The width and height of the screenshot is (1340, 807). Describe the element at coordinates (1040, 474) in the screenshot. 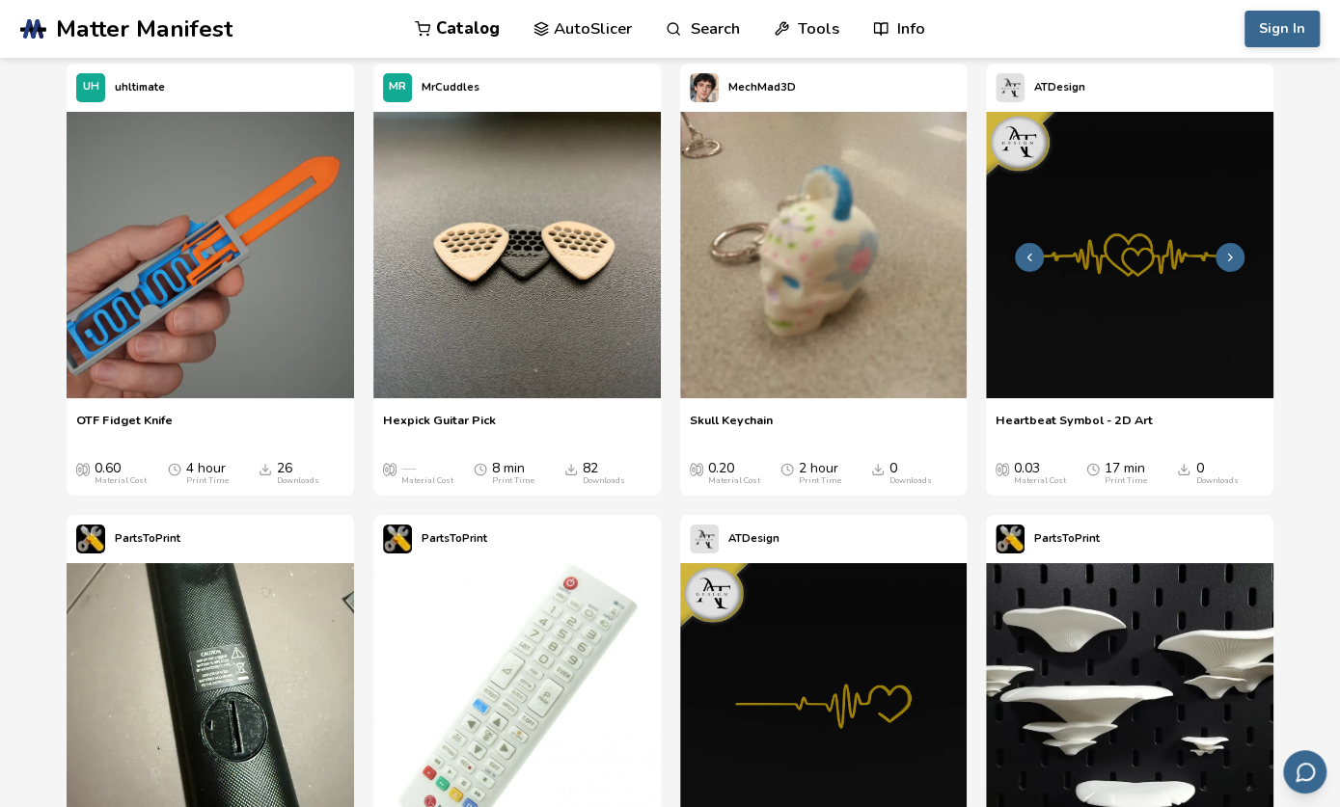

I see `div: 0.03` at that location.